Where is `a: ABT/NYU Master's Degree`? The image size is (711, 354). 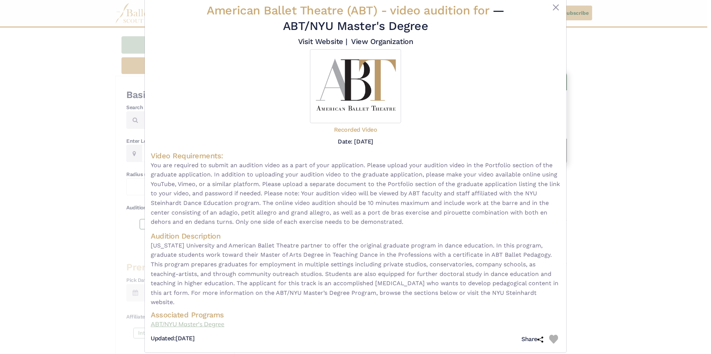
a: ABT/NYU Master's Degree is located at coordinates (356, 325).